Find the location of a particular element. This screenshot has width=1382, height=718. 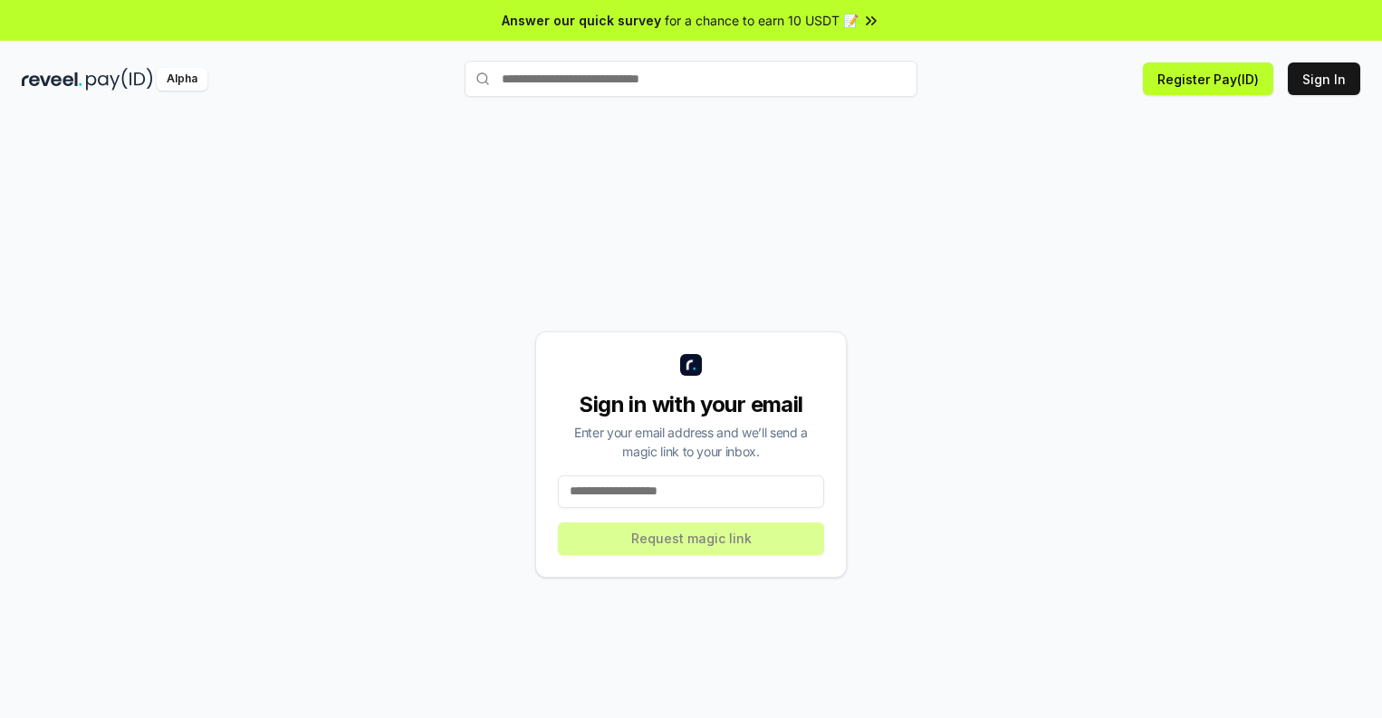

div: Sign in with your email is located at coordinates (691, 405).